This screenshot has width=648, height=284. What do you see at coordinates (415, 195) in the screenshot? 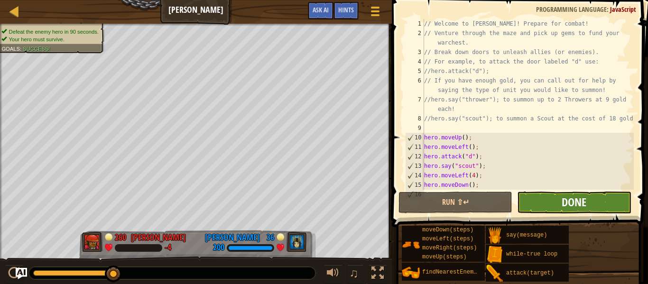
I see `div: 16` at bounding box center [415, 195].